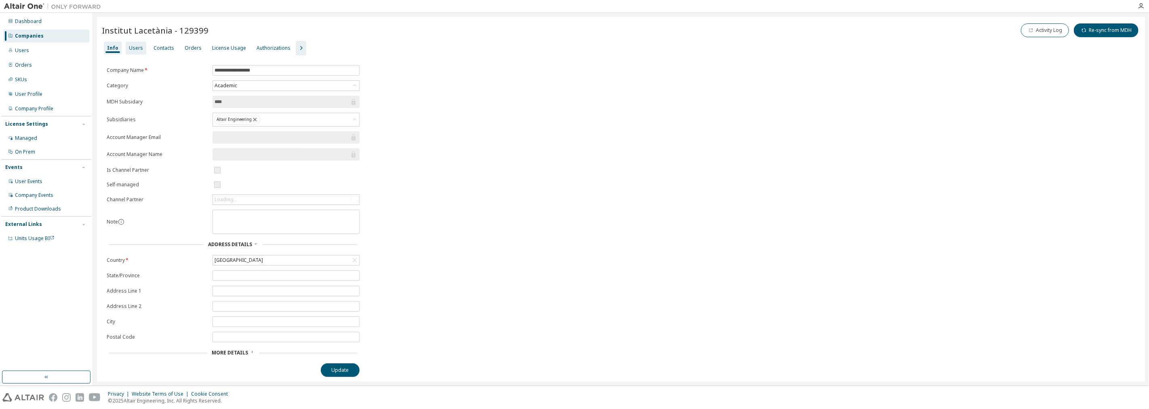 The width and height of the screenshot is (1149, 409). Describe the element at coordinates (212, 394) in the screenshot. I see `div: Cookie Consent` at that location.